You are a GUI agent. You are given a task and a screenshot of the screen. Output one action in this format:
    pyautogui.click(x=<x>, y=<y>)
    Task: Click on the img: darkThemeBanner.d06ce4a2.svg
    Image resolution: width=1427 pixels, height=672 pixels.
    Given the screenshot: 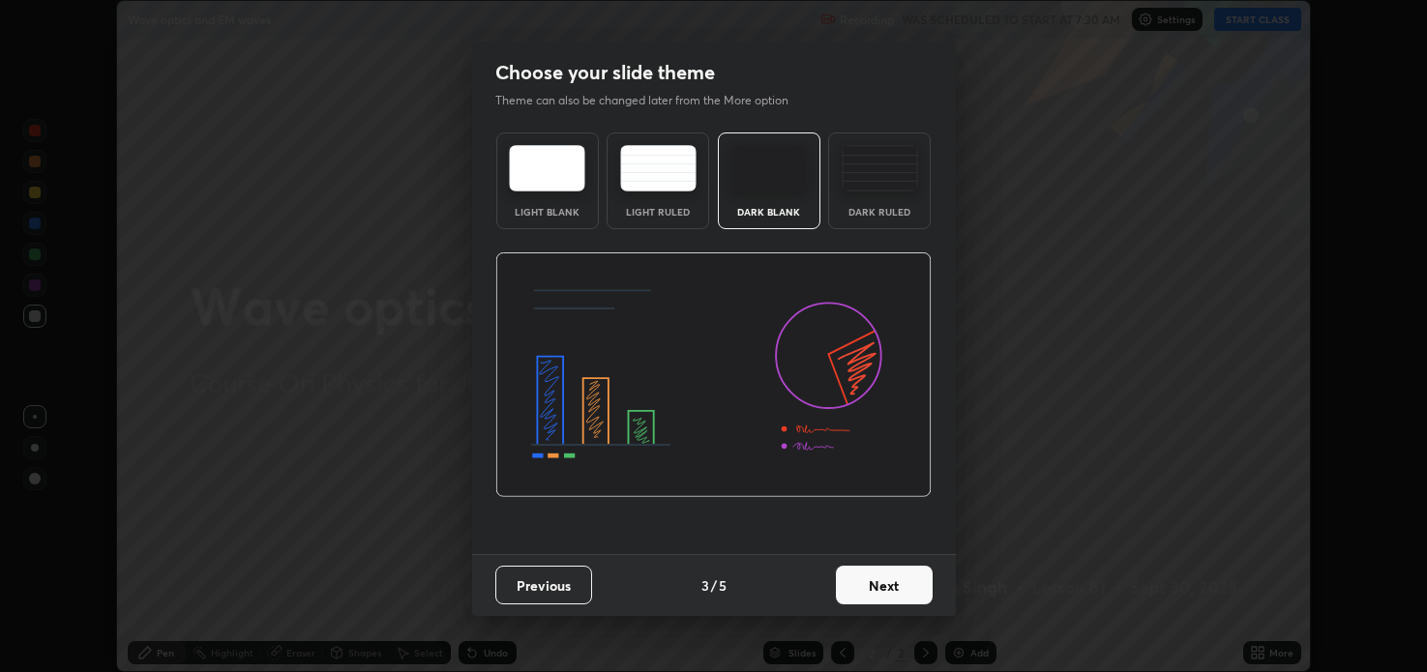 What is the action you would take?
    pyautogui.click(x=713, y=375)
    